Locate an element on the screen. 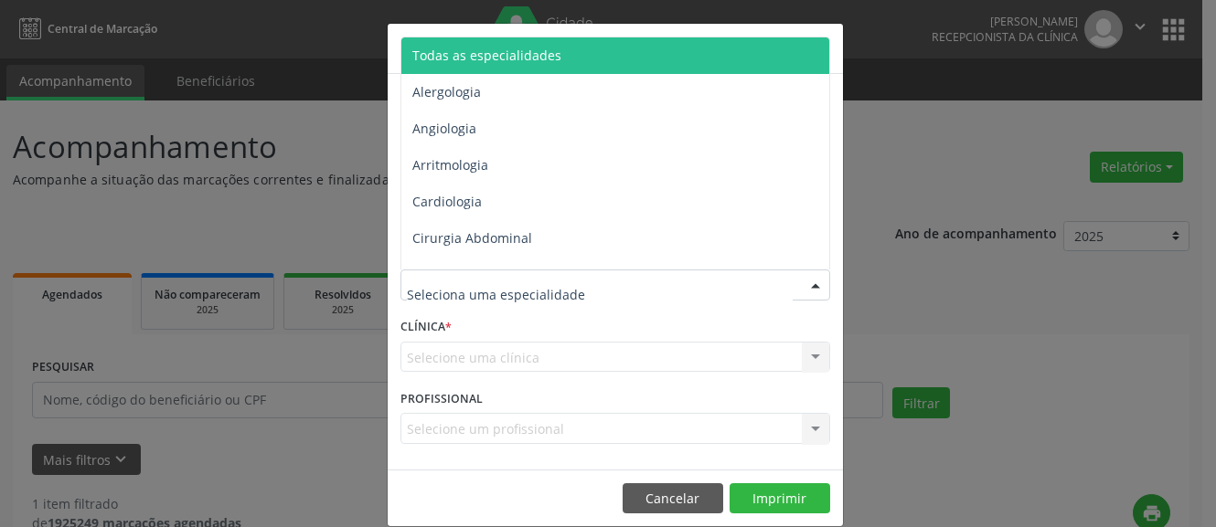 This screenshot has width=1216, height=527. span: Cirurgia Abdominal is located at coordinates (472, 238).